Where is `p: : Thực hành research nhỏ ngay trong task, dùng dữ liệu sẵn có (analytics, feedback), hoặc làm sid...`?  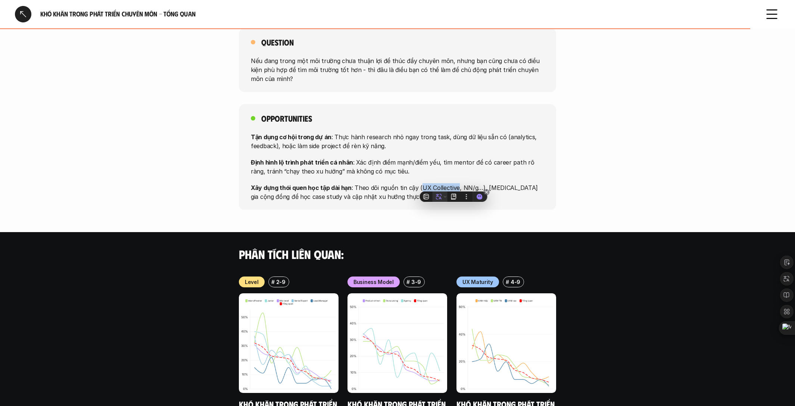 p: : Thực hành research nhỏ ngay trong task, dùng dữ liệu sẵn có (analytics, feedback), hoặc làm sid... is located at coordinates (398, 141).